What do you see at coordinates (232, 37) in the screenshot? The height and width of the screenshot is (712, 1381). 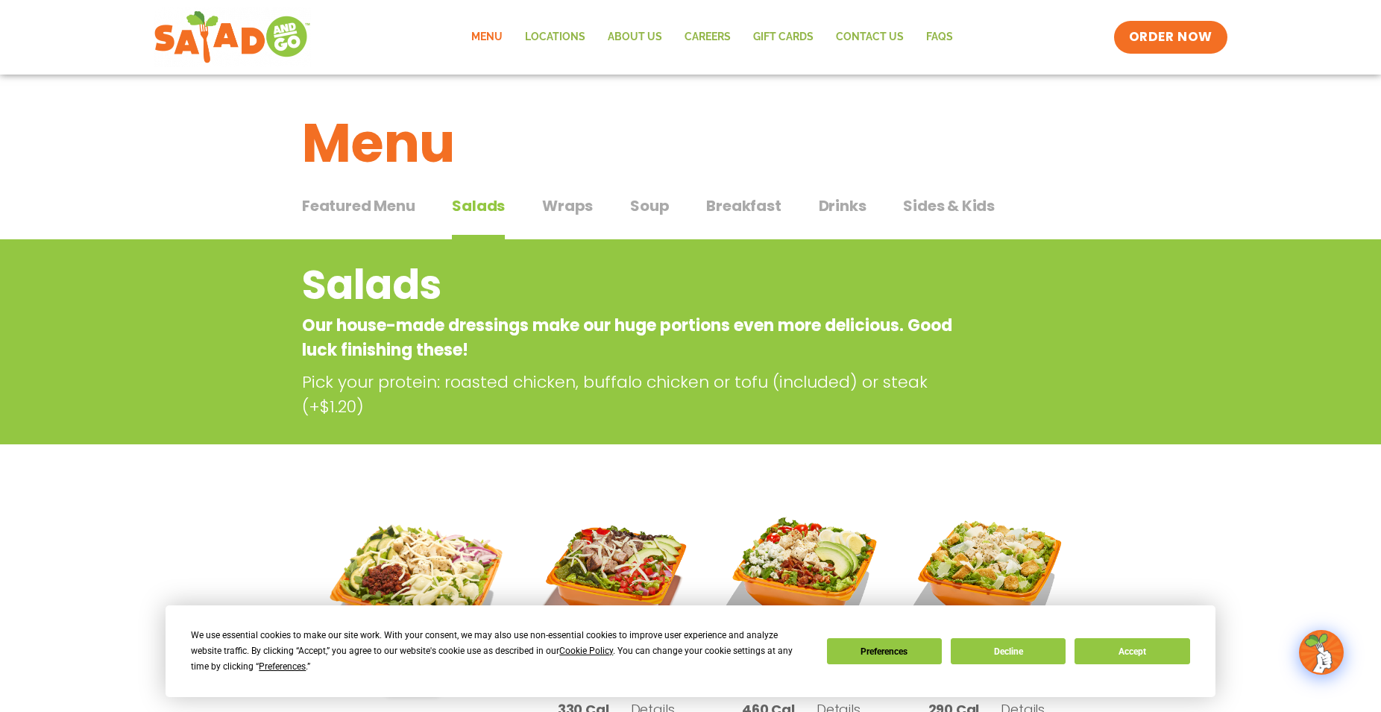 I see `img: new-SAG-logo-768×292` at bounding box center [232, 37].